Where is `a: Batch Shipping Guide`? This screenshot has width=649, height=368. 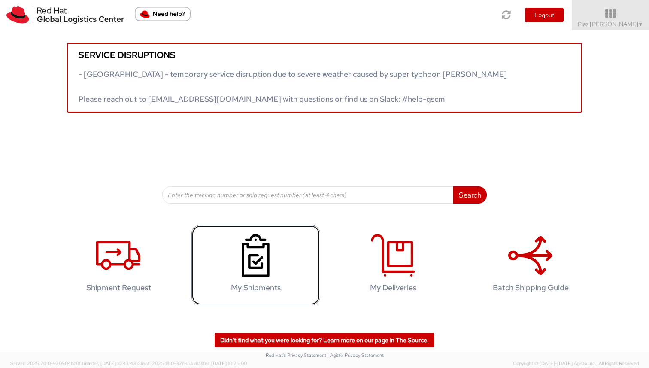 a: Batch Shipping Guide is located at coordinates (531, 265).